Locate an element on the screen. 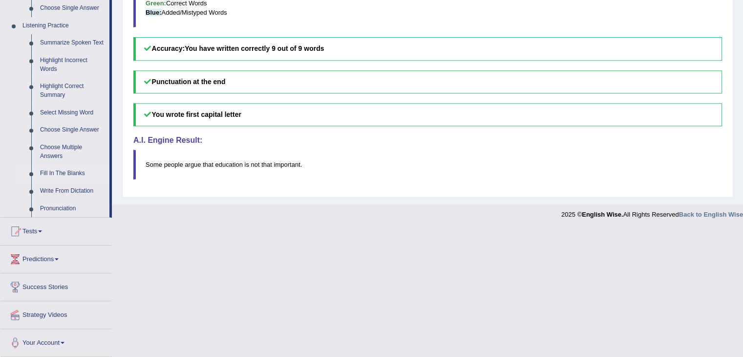 This screenshot has height=357, width=743. strong: Back to English Wise is located at coordinates (711, 214).